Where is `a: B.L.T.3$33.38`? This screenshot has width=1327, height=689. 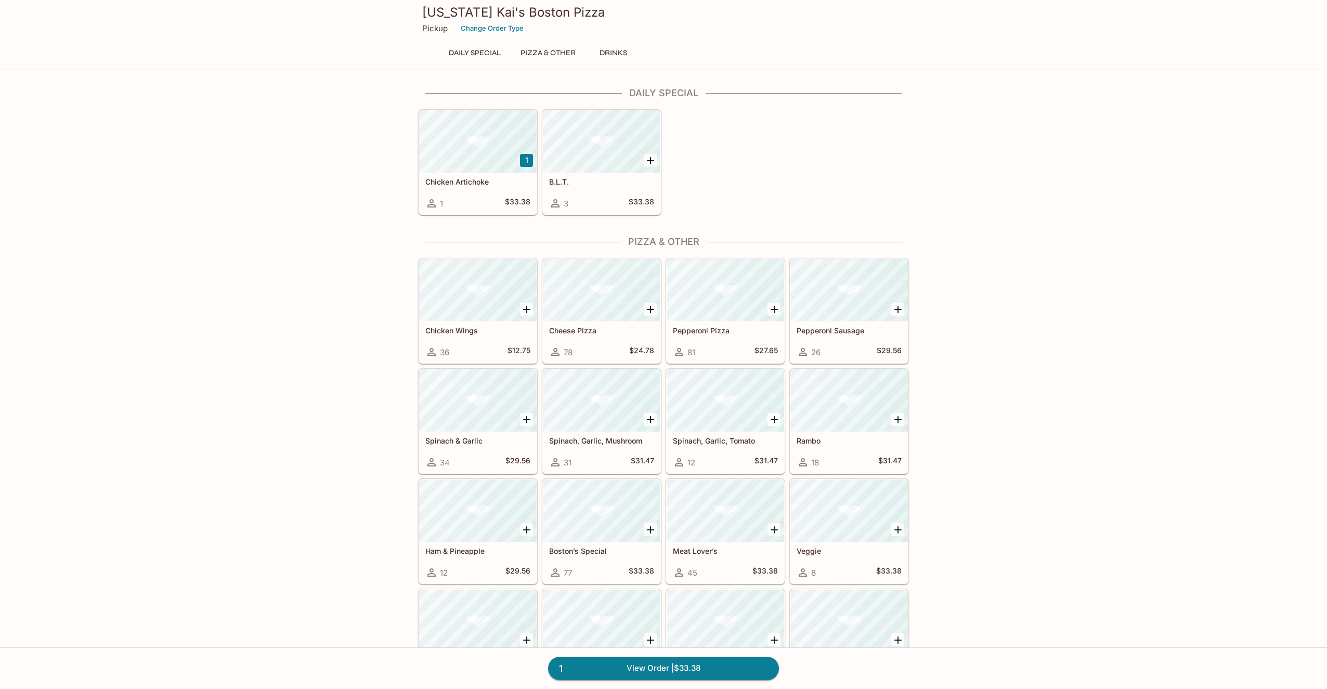
a: B.L.T.3$33.38 is located at coordinates (601, 162).